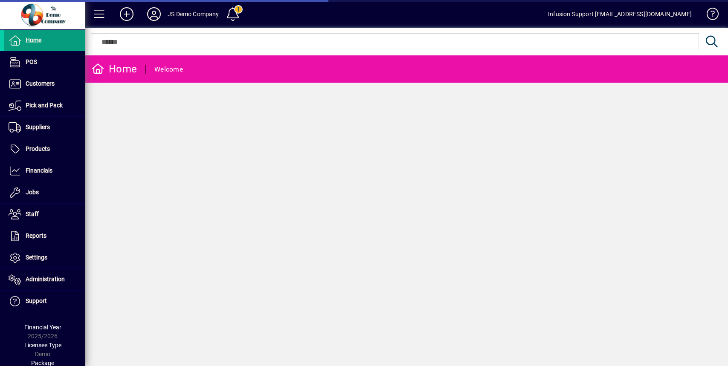 The height and width of the screenshot is (366, 728). What do you see at coordinates (709, 15) in the screenshot?
I see `a: Knowledge Base` at bounding box center [709, 15].